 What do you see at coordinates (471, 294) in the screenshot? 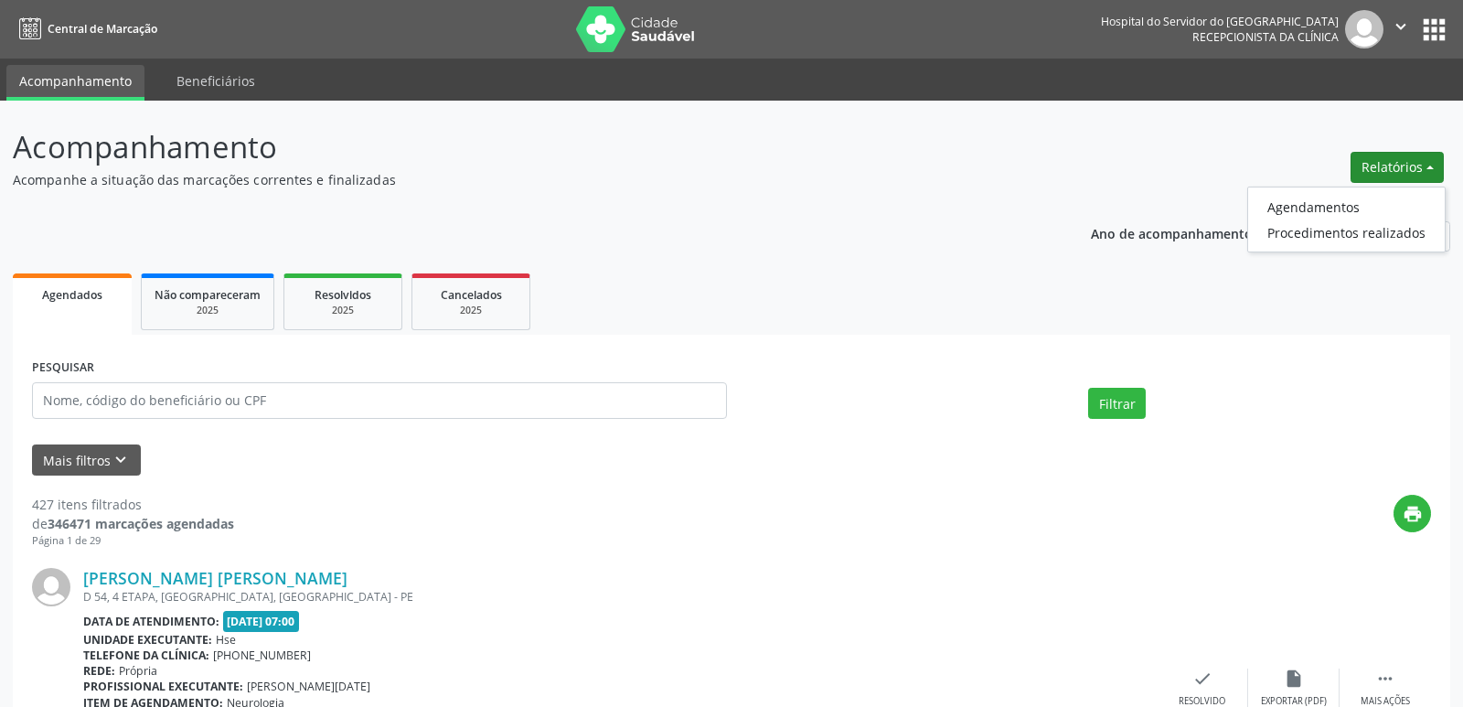
I see `span: Cancelados` at bounding box center [471, 294].